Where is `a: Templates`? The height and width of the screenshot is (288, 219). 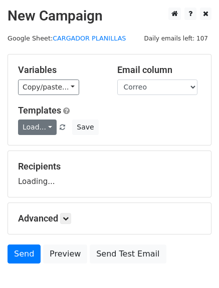
a: Templates is located at coordinates (40, 110).